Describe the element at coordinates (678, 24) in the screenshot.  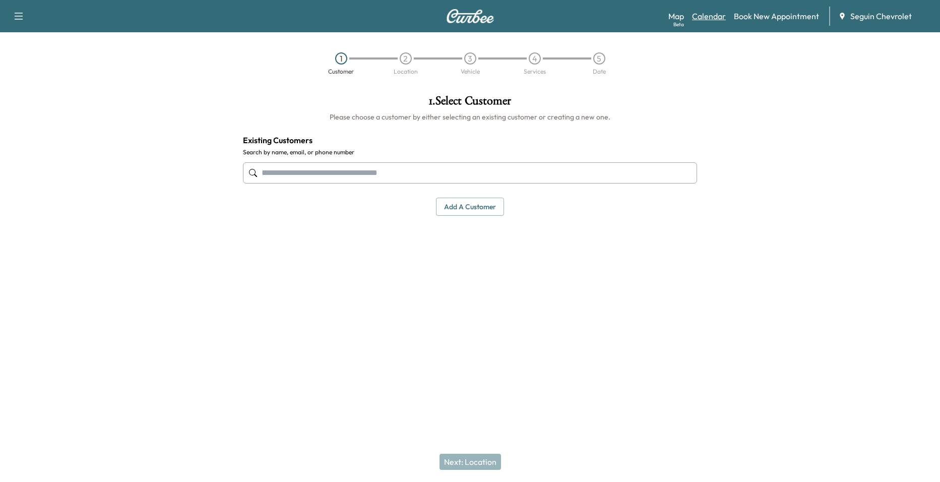
I see `div: Beta` at that location.